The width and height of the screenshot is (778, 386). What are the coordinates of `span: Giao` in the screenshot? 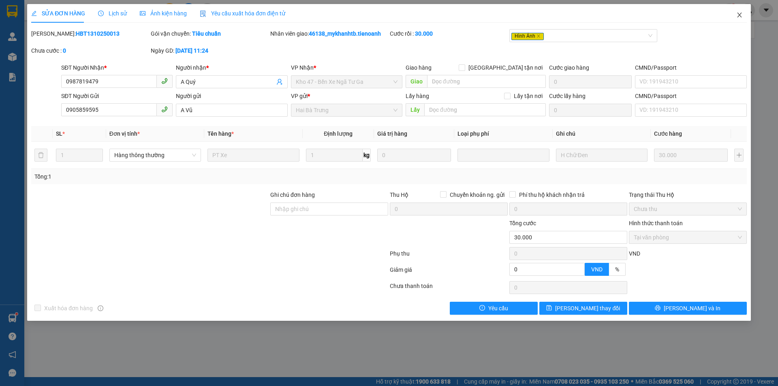 It's located at (416, 81).